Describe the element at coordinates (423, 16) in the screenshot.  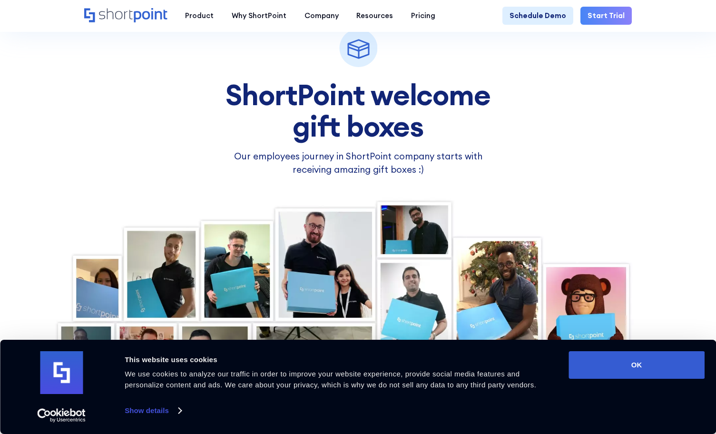
I see `div: Pricing` at that location.